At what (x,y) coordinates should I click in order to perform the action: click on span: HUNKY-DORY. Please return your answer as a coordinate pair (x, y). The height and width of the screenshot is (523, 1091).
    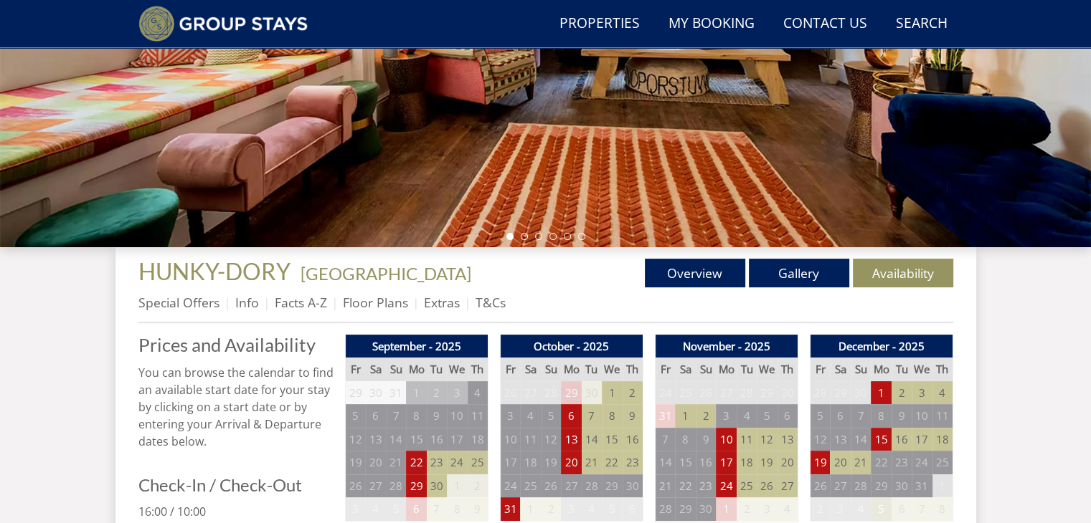
    Looking at the image, I should click on (214, 271).